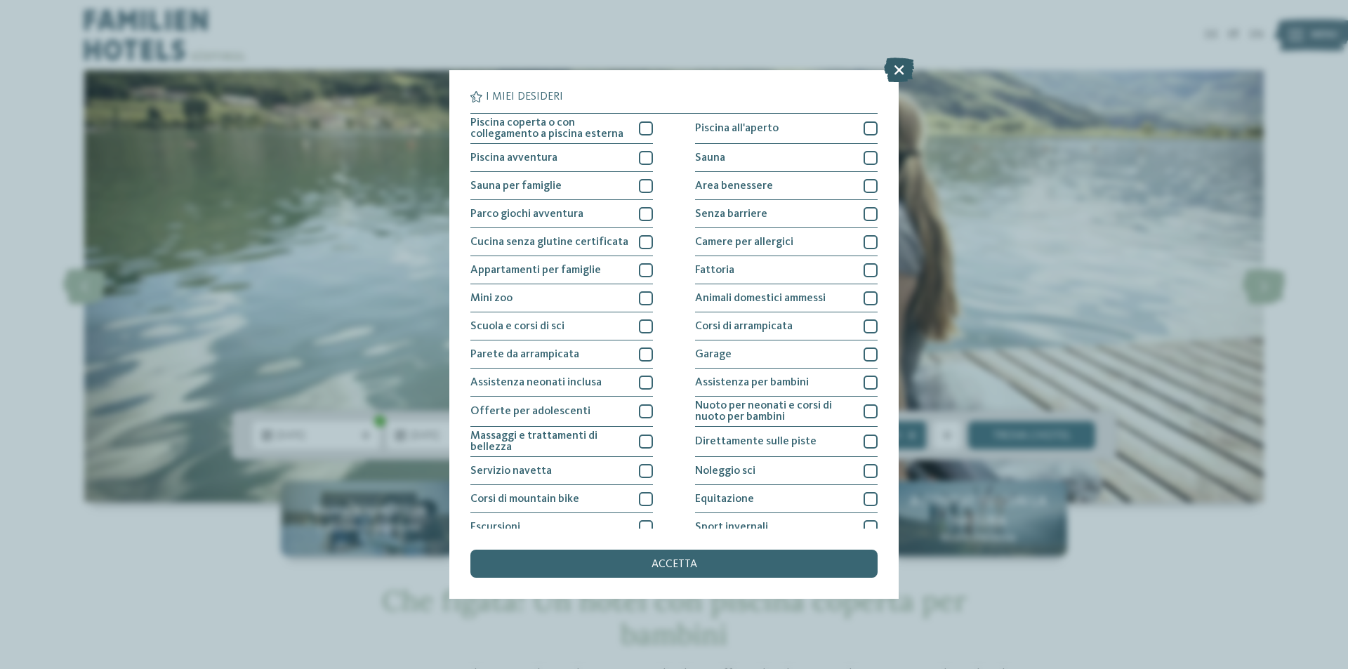  I want to click on span: Piscina coperta o con collegamento a piscina esterna, so click(549, 129).